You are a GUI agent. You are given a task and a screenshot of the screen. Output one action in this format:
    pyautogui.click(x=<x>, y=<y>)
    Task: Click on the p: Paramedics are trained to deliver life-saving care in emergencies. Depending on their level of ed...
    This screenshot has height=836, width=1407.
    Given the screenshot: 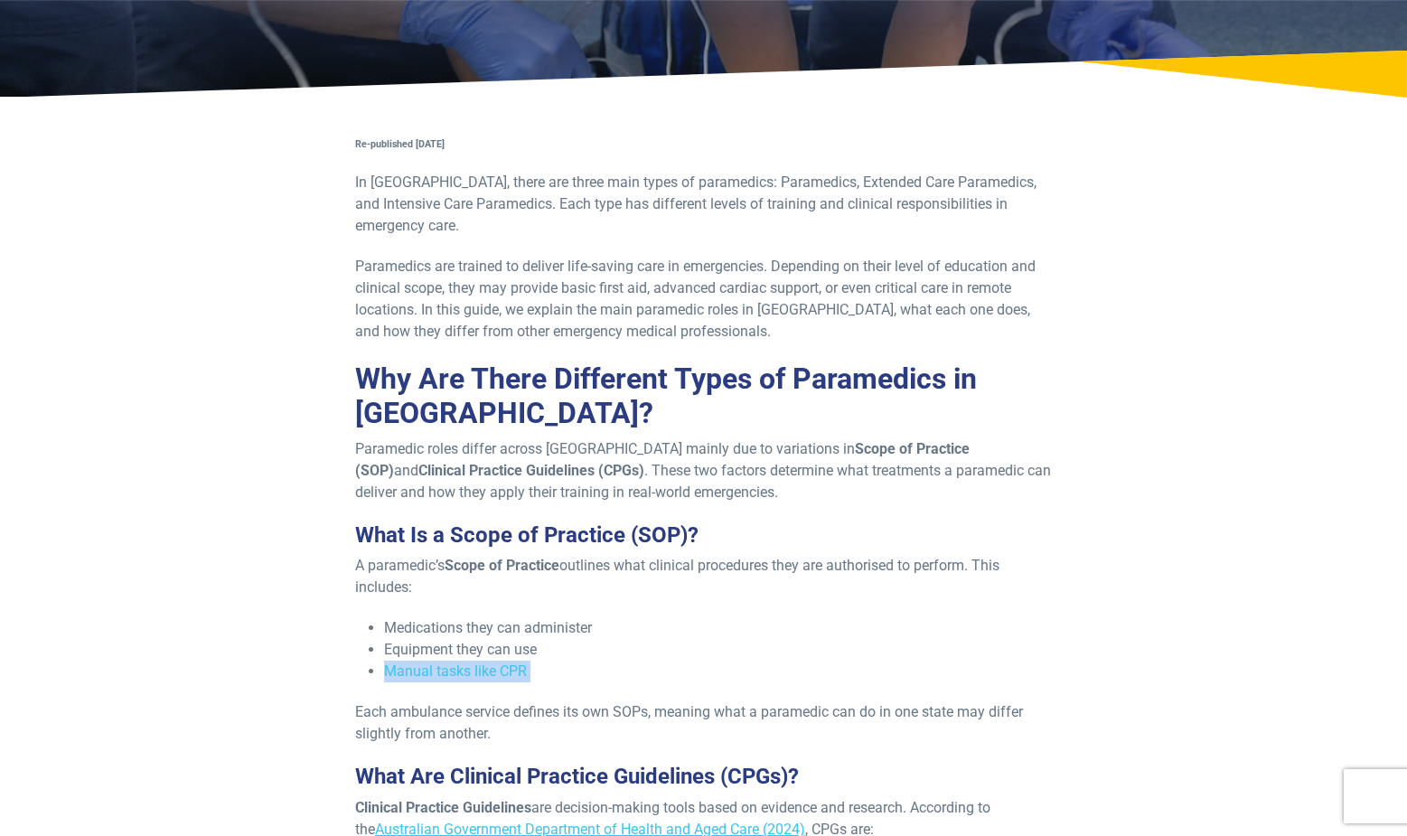 What is the action you would take?
    pyautogui.click(x=704, y=299)
    